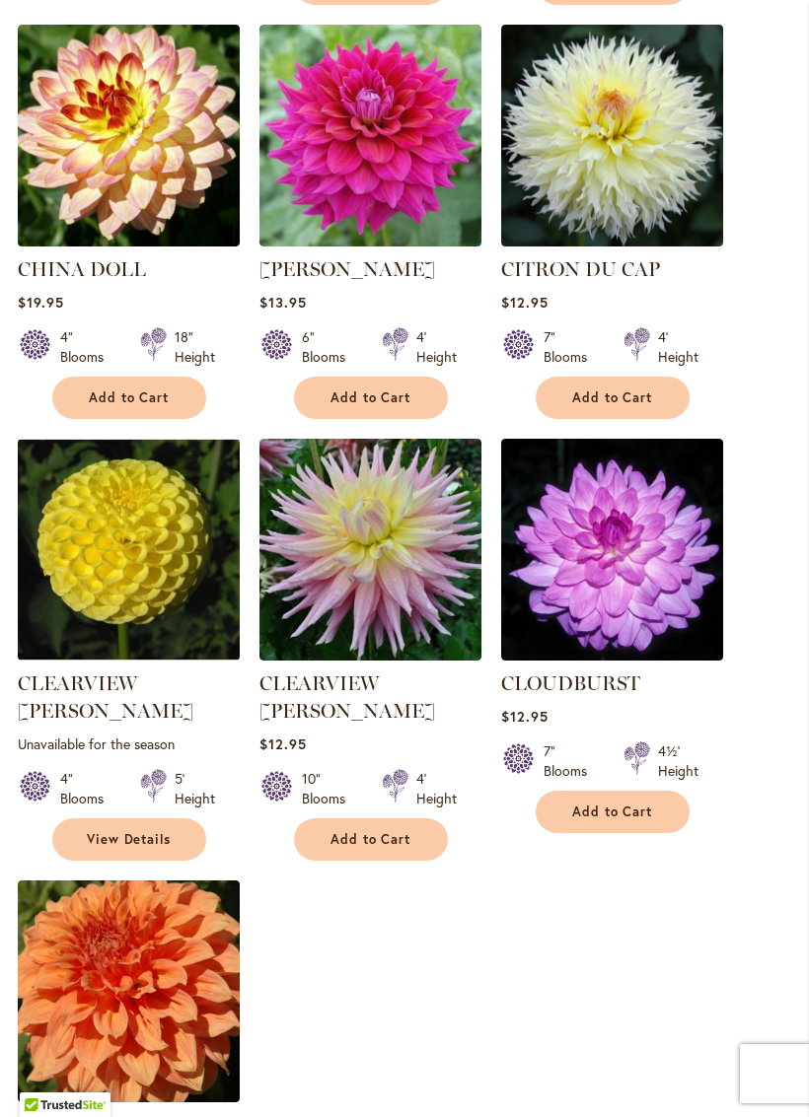 Image resolution: width=809 pixels, height=1117 pixels. Describe the element at coordinates (129, 839) in the screenshot. I see `a: View Details` at that location.